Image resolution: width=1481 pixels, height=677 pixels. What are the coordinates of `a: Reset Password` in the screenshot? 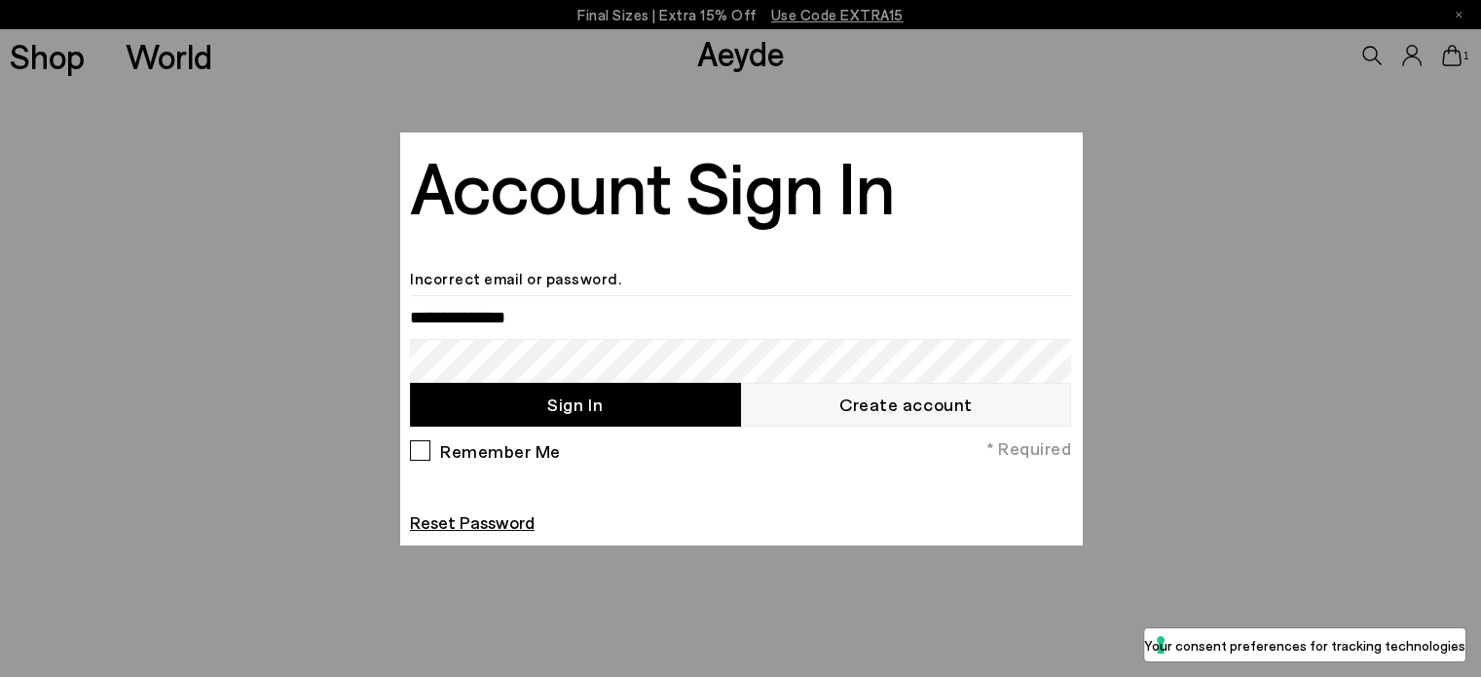 It's located at (472, 522).